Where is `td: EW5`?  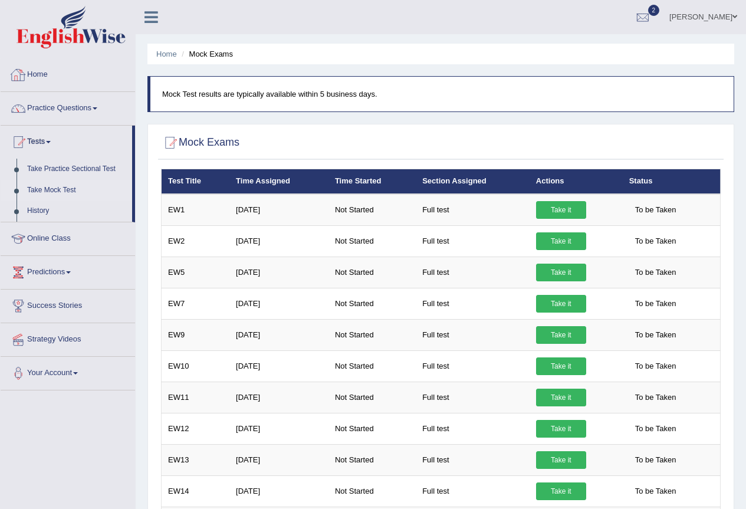 td: EW5 is located at coordinates (196, 272).